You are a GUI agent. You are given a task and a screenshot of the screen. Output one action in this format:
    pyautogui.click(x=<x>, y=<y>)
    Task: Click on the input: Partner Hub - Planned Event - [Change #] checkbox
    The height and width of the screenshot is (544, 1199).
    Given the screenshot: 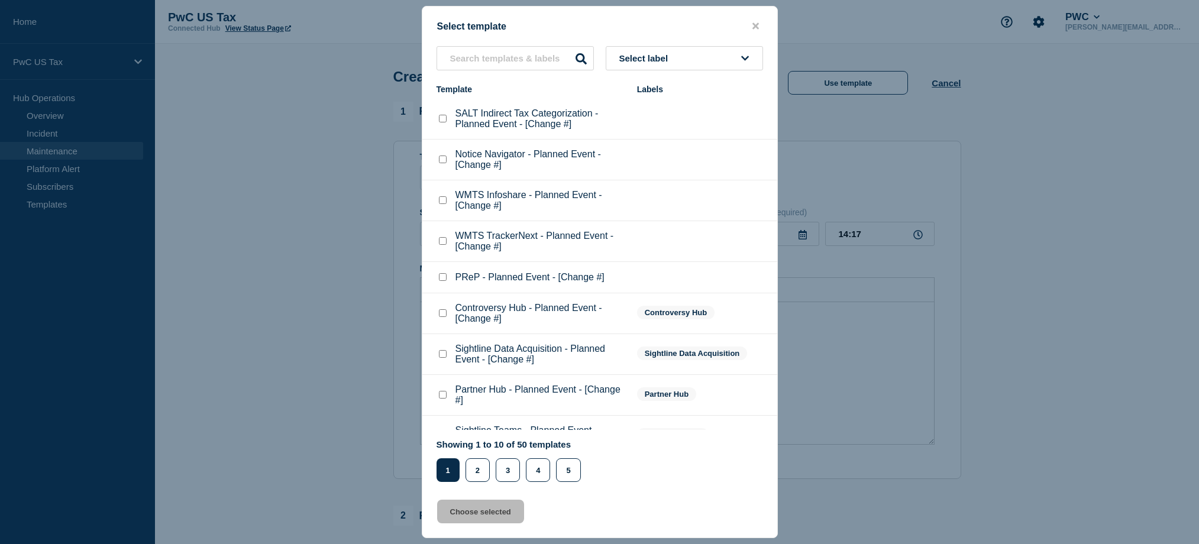 What is the action you would take?
    pyautogui.click(x=442, y=395)
    